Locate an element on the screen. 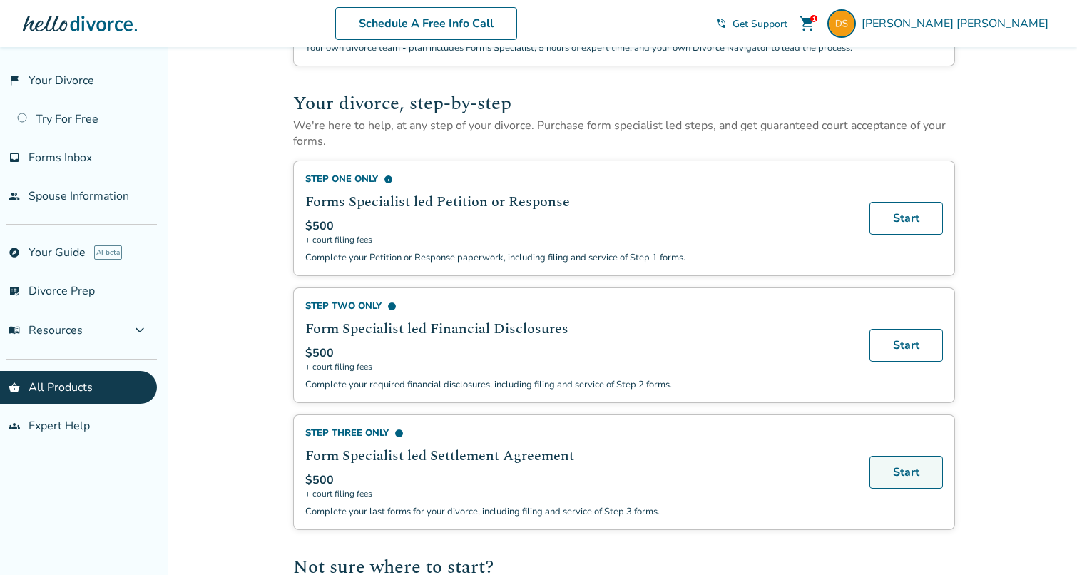 The image size is (1077, 575). div: Step Two Only is located at coordinates (579, 306).